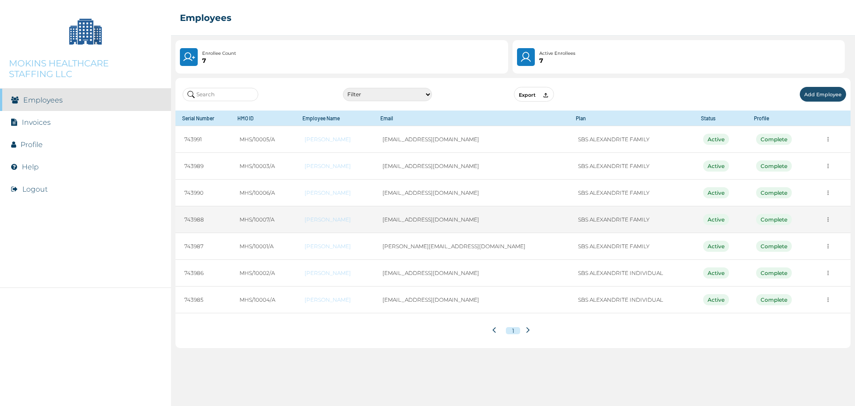  Describe the element at coordinates (36, 122) in the screenshot. I see `a: Invoices` at that location.